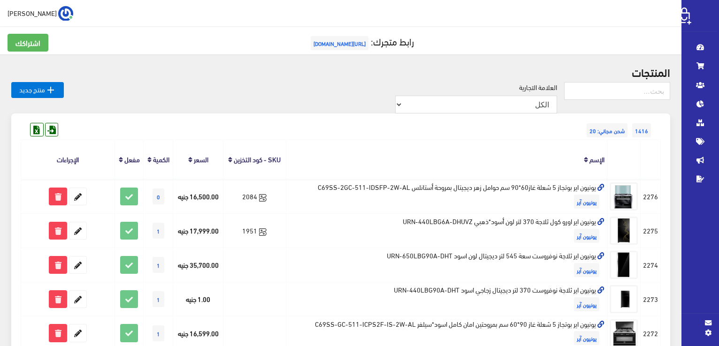 This screenshot has width=719, height=346. I want to click on td: 17,999.00 جنيه, so click(198, 231).